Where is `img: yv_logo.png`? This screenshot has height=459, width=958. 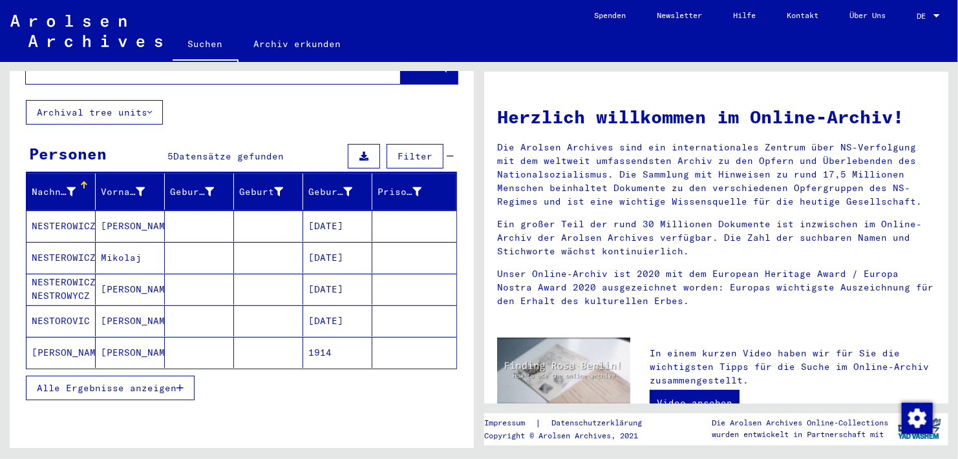
img: yv_logo.png is located at coordinates (919, 429).